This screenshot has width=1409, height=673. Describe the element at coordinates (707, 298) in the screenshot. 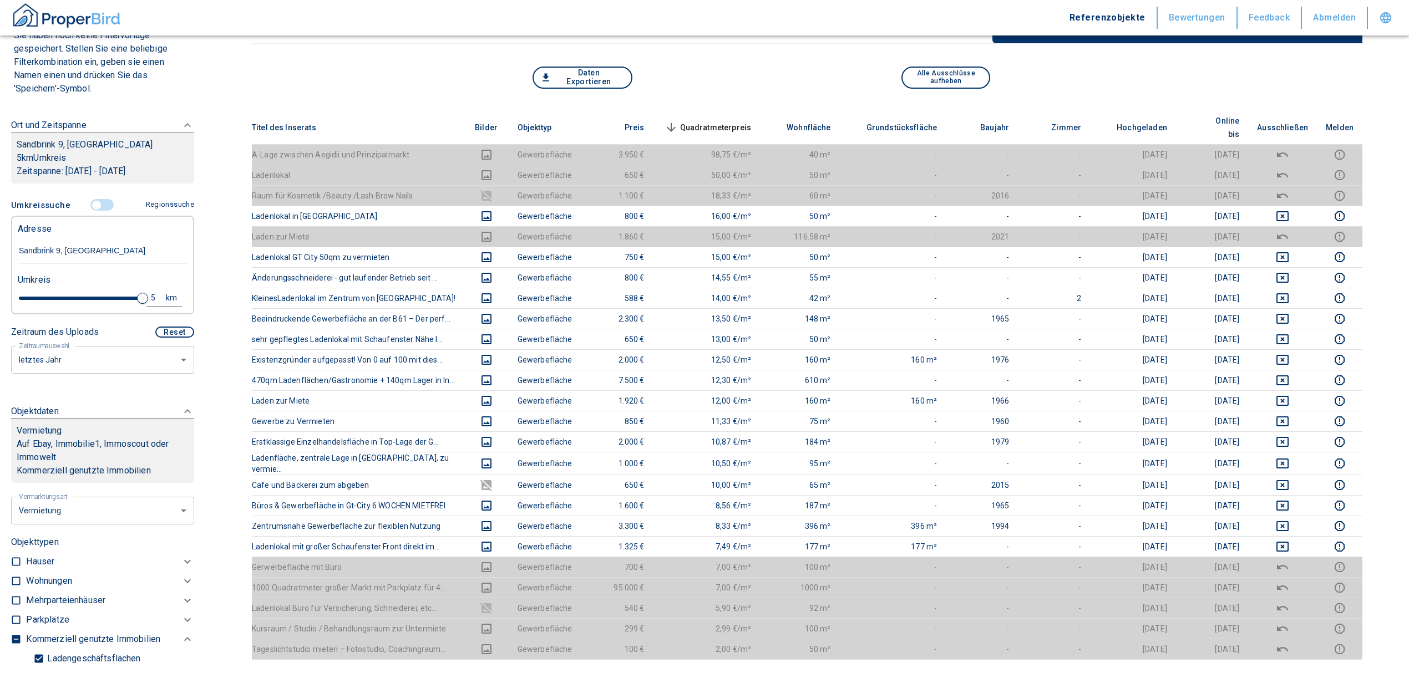

I see `td: 14,00 €/m²` at that location.